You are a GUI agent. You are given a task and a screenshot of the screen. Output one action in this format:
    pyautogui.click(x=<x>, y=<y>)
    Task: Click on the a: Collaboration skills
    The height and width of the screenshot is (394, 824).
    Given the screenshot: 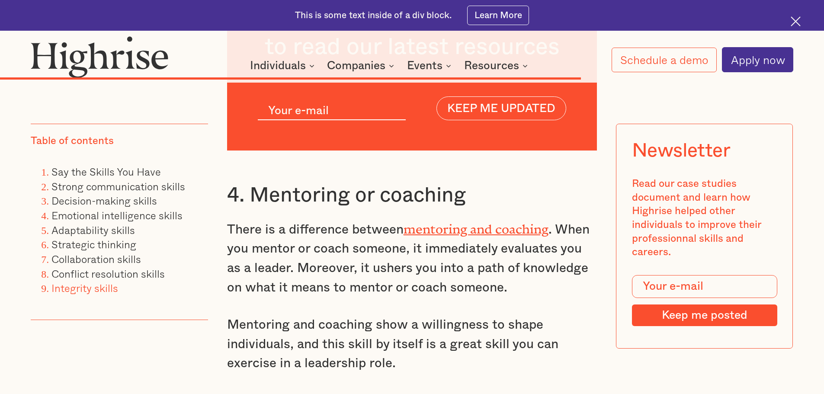 What is the action you would take?
    pyautogui.click(x=96, y=259)
    